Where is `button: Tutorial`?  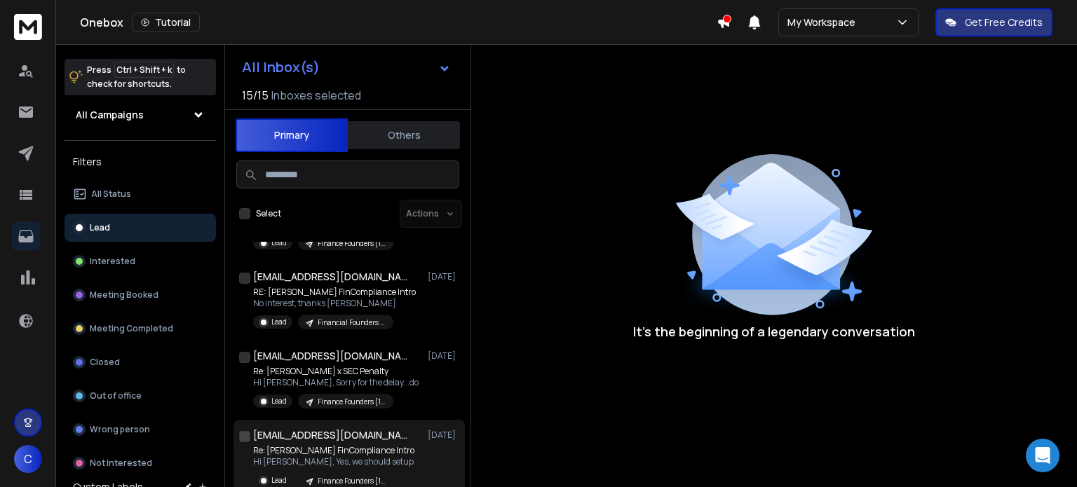 button: Tutorial is located at coordinates (165, 22).